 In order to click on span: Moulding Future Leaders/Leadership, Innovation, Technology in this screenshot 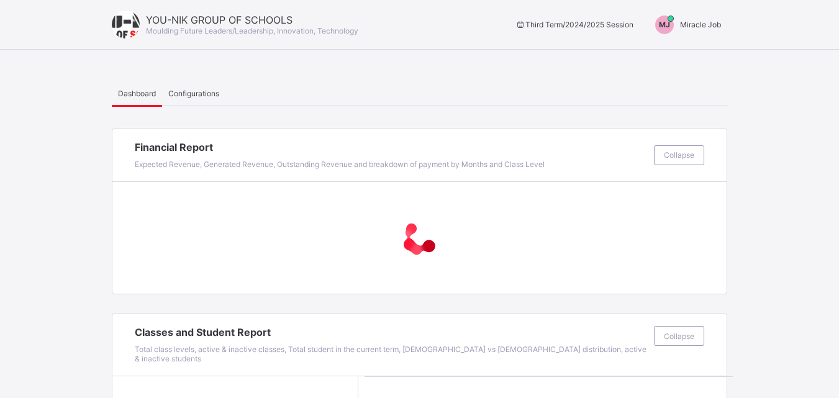, I will do `click(252, 30)`.